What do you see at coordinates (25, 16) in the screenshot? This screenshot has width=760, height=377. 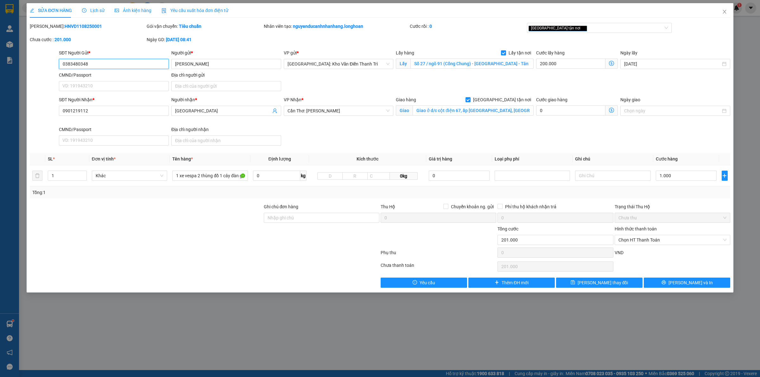 I see `strong: CSKH:` at bounding box center [25, 16].